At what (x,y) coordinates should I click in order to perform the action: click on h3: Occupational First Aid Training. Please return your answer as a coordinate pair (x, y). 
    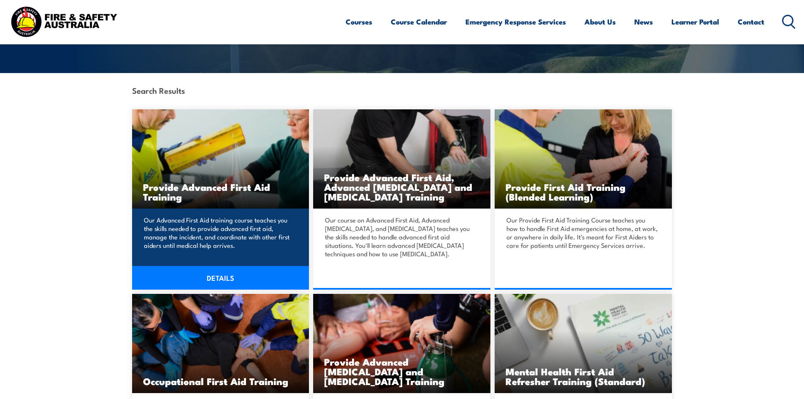
    Looking at the image, I should click on (221, 381).